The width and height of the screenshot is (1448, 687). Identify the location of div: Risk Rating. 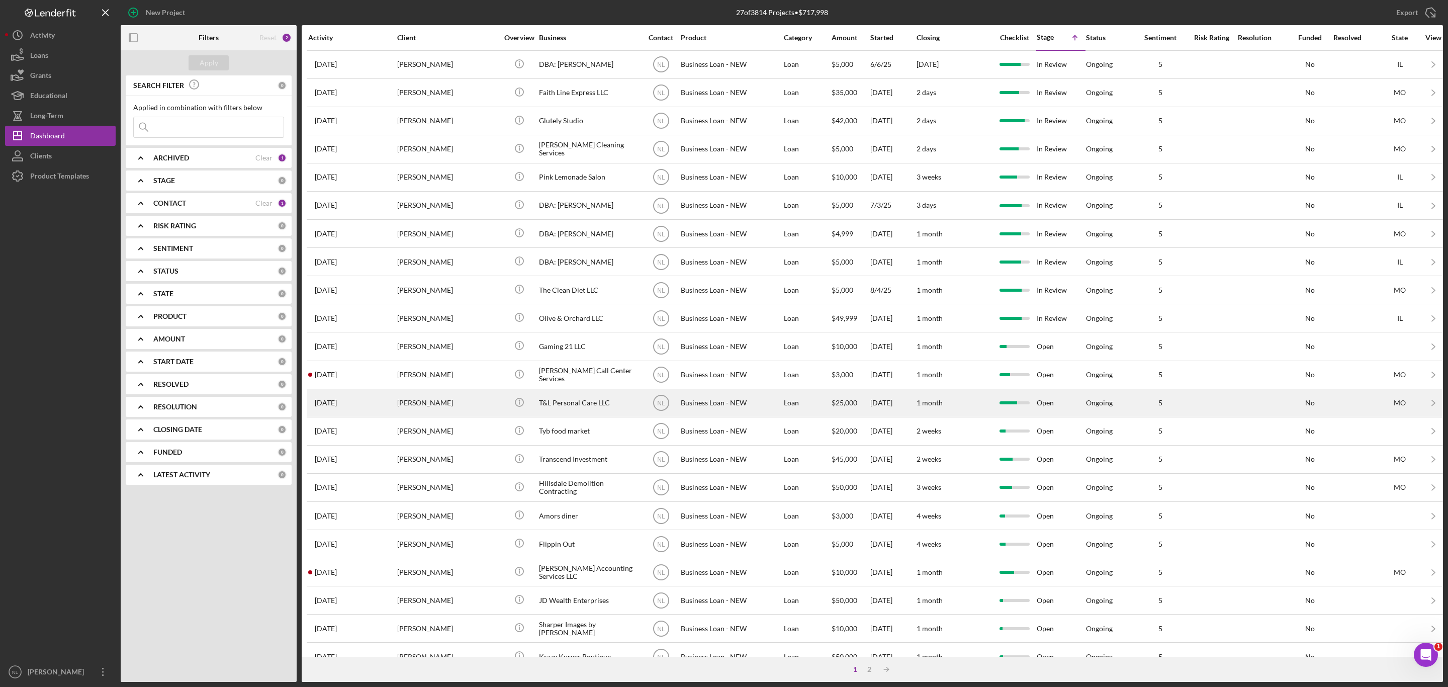
(1211, 38).